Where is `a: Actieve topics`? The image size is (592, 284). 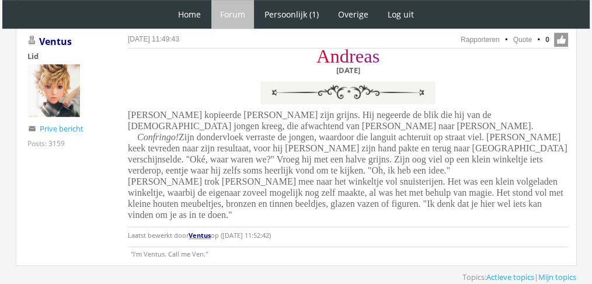 a: Actieve topics is located at coordinates (510, 277).